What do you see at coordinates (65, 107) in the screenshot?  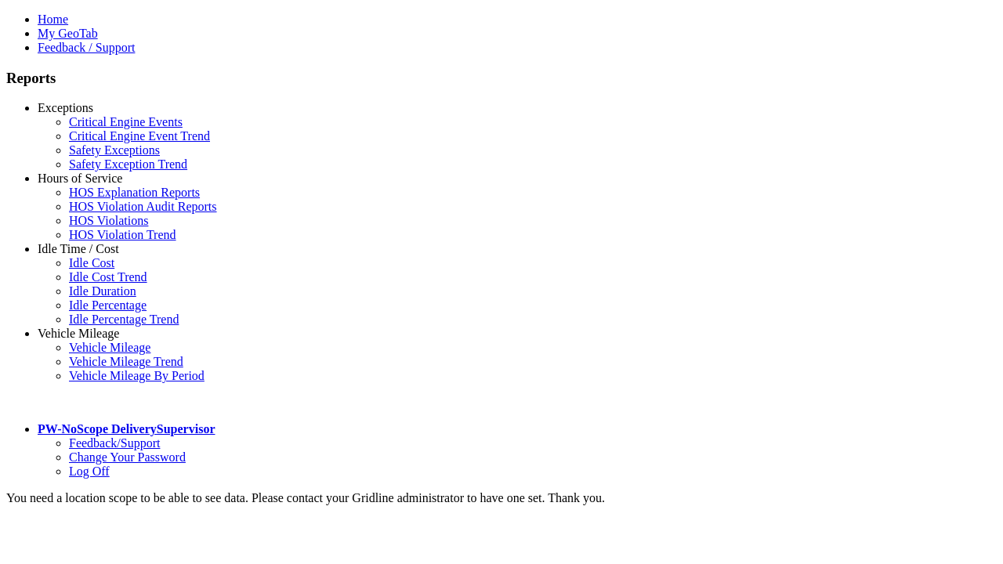 I see `a: Exceptions` at bounding box center [65, 107].